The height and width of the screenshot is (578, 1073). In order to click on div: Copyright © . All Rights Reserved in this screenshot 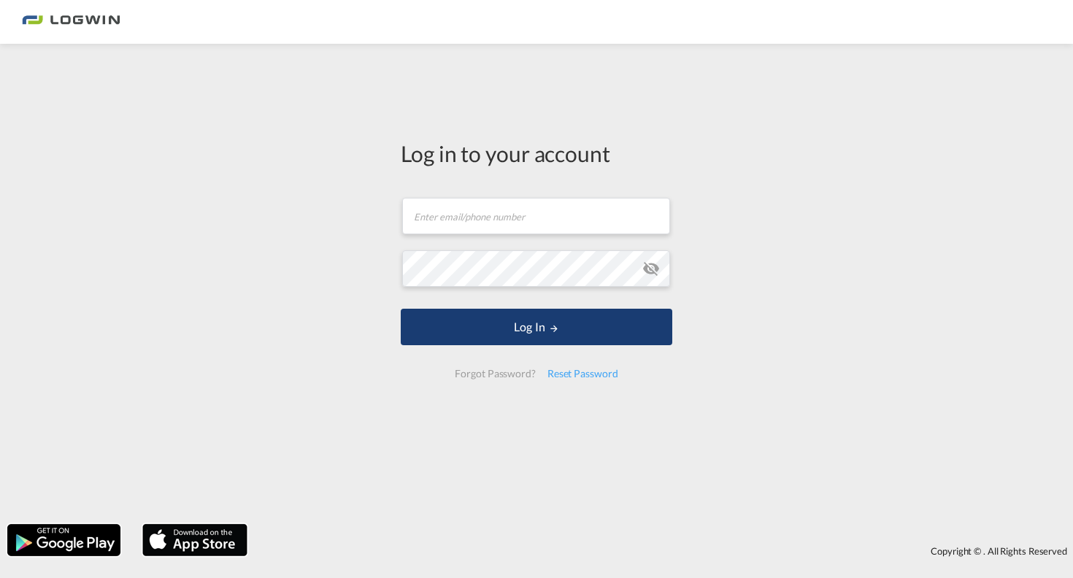, I will do `click(663, 551)`.